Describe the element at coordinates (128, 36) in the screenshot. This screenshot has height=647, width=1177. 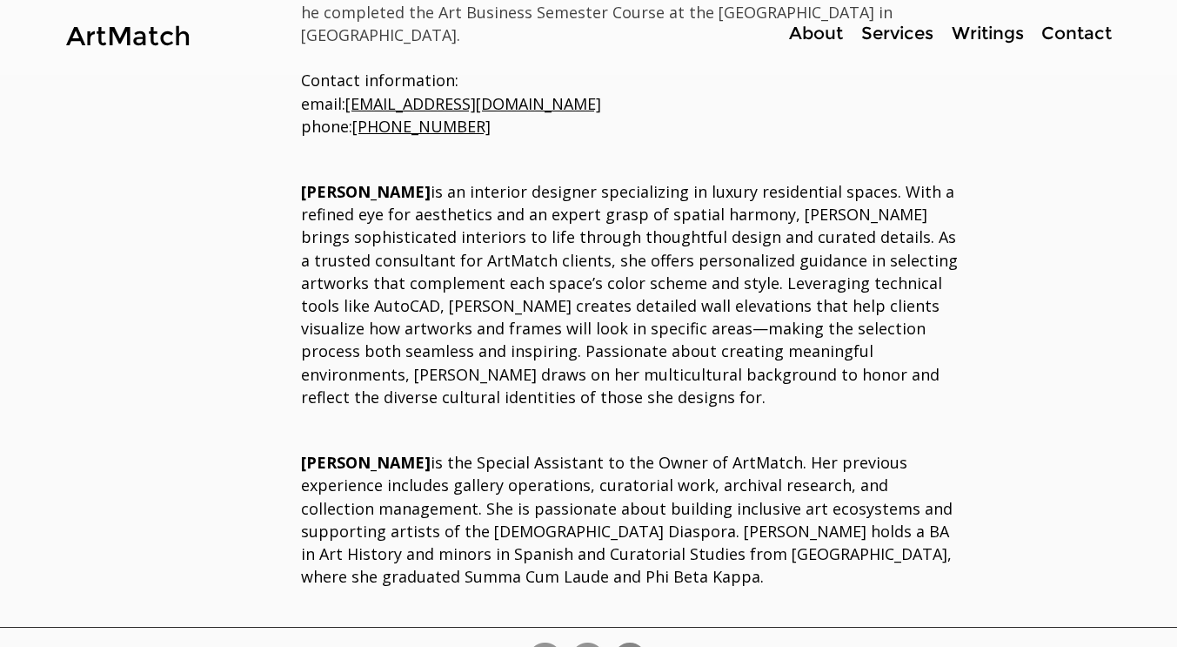
I see `a: ArtMatch` at that location.